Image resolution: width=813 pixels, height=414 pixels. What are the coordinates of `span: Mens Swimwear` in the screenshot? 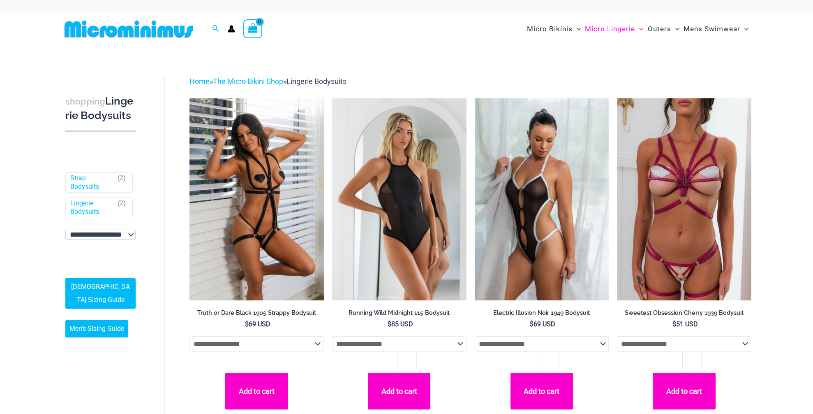 It's located at (712, 29).